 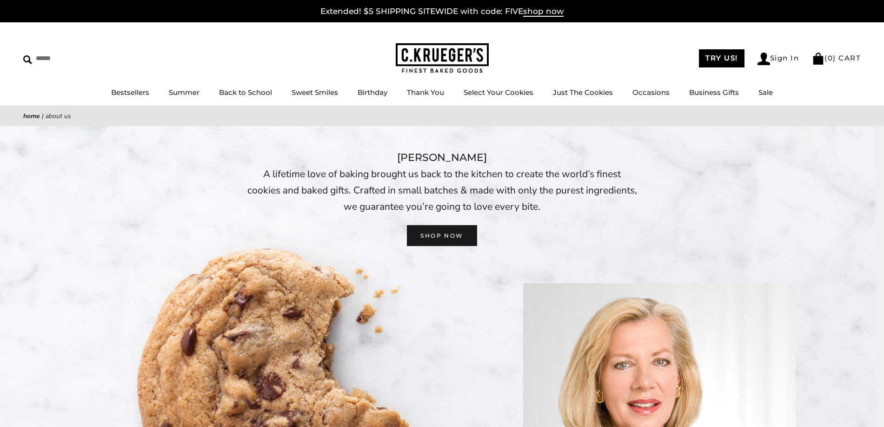 What do you see at coordinates (130, 92) in the screenshot?
I see `a: Bestsellers` at bounding box center [130, 92].